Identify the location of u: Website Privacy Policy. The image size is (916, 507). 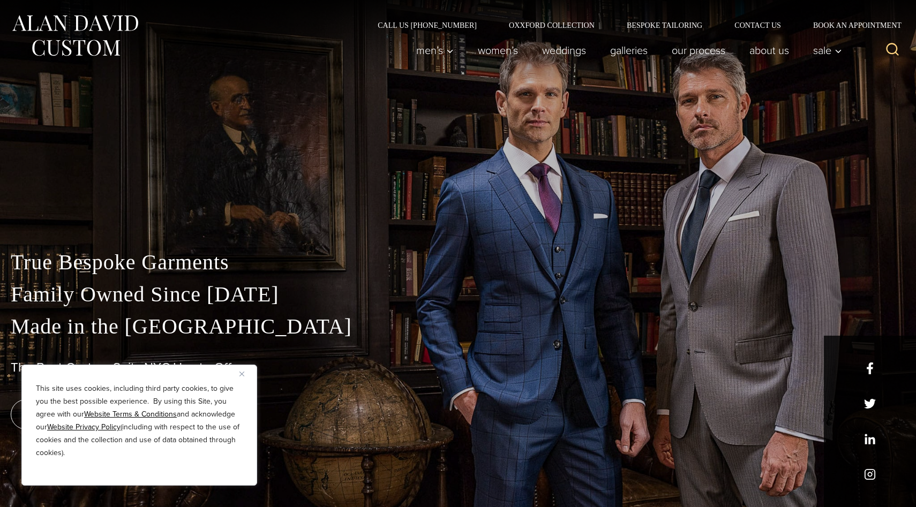
(84, 427).